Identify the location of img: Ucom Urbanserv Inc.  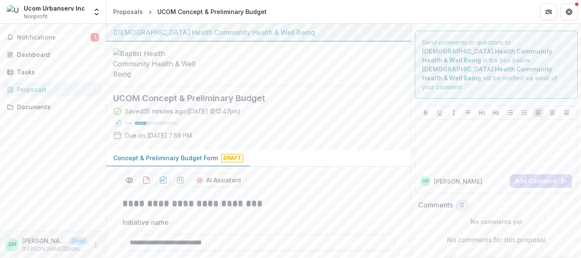
(14, 12).